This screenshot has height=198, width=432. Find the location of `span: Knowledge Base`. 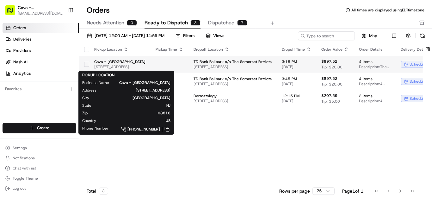

span: Knowledge Base is located at coordinates (30, 145).